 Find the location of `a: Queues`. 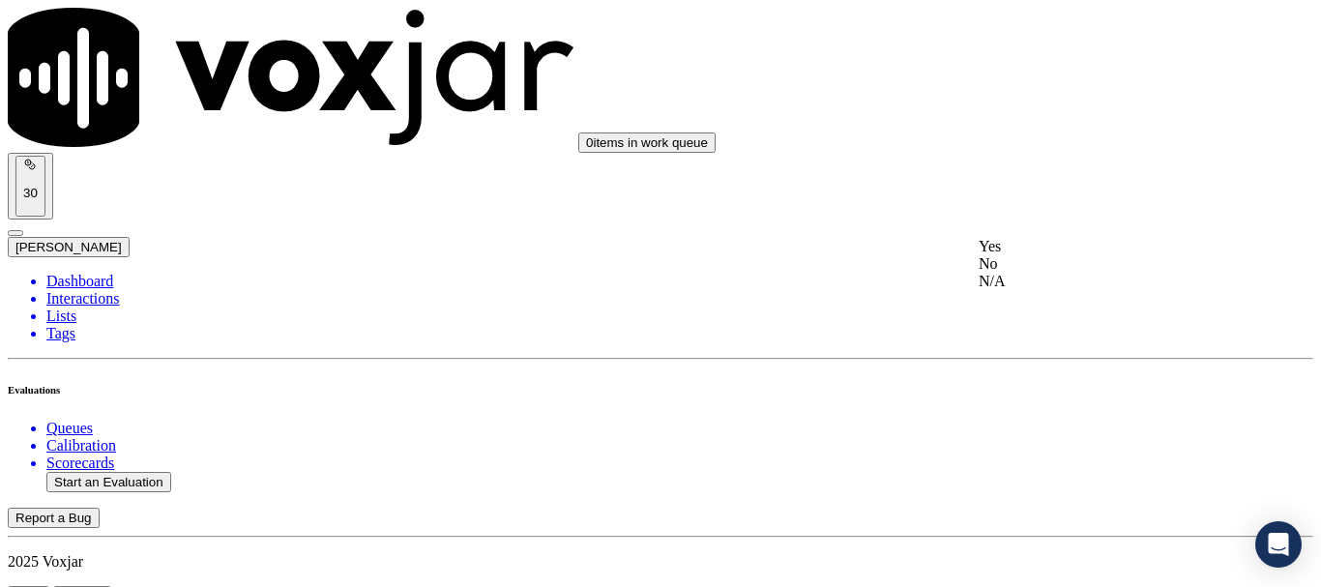

a: Queues is located at coordinates (680, 428).